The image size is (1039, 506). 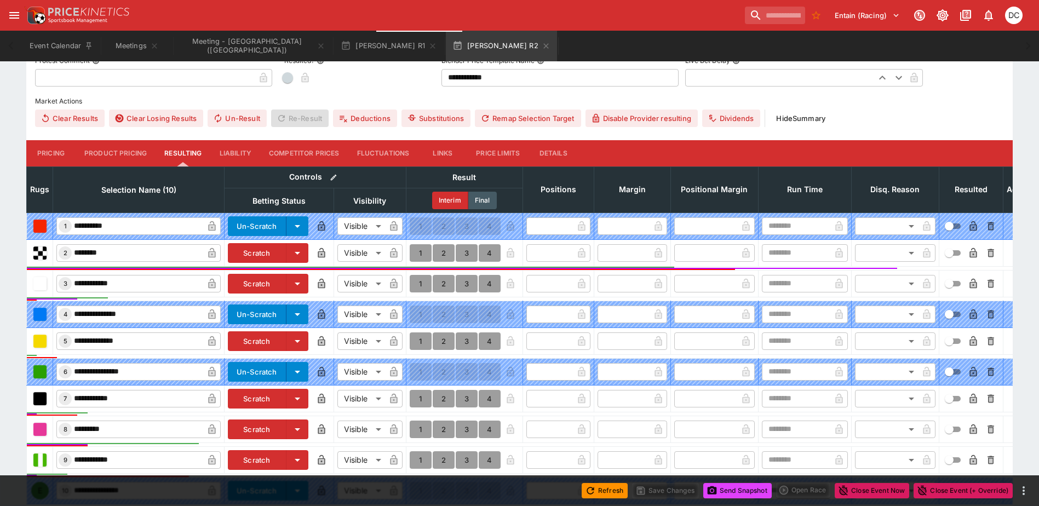 What do you see at coordinates (137, 46) in the screenshot?
I see `button: Meetings` at bounding box center [137, 46].